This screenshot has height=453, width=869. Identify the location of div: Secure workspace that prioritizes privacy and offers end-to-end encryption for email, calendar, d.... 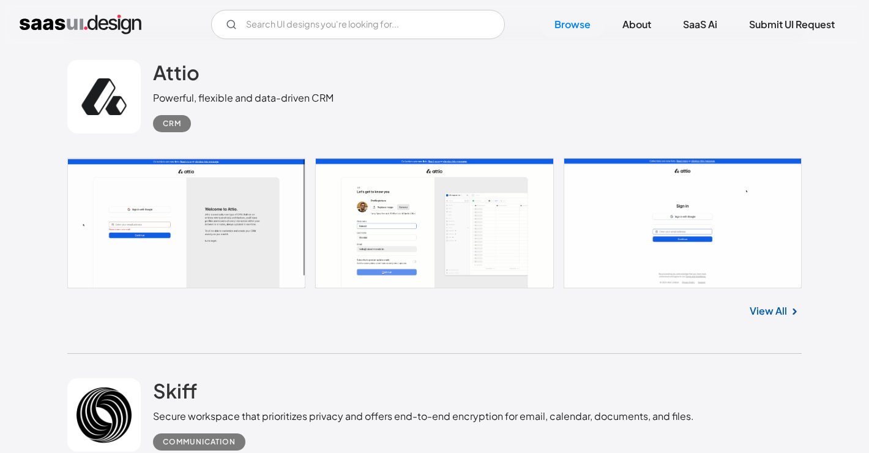
(423, 416).